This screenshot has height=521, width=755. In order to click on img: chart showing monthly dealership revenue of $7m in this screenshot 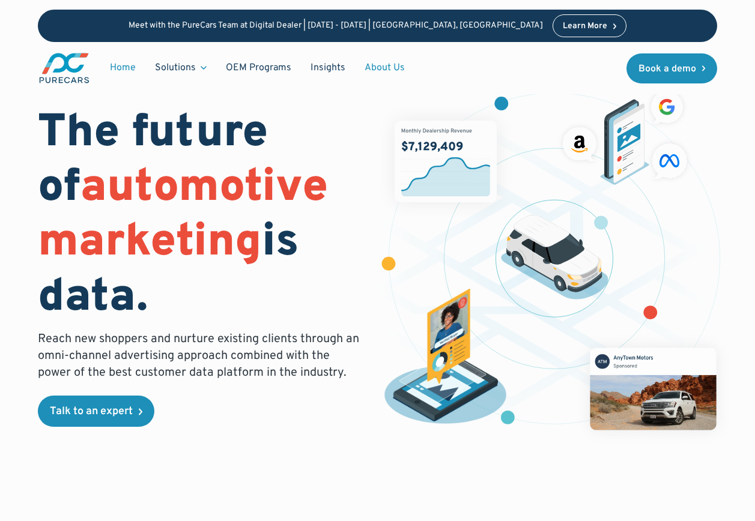, I will do `click(445, 161)`.